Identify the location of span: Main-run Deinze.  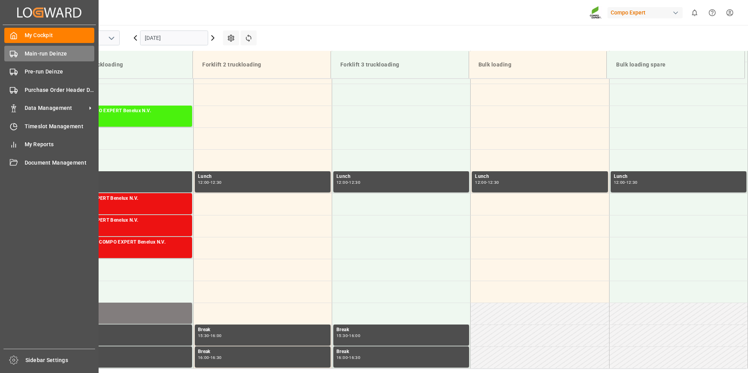
(59, 54).